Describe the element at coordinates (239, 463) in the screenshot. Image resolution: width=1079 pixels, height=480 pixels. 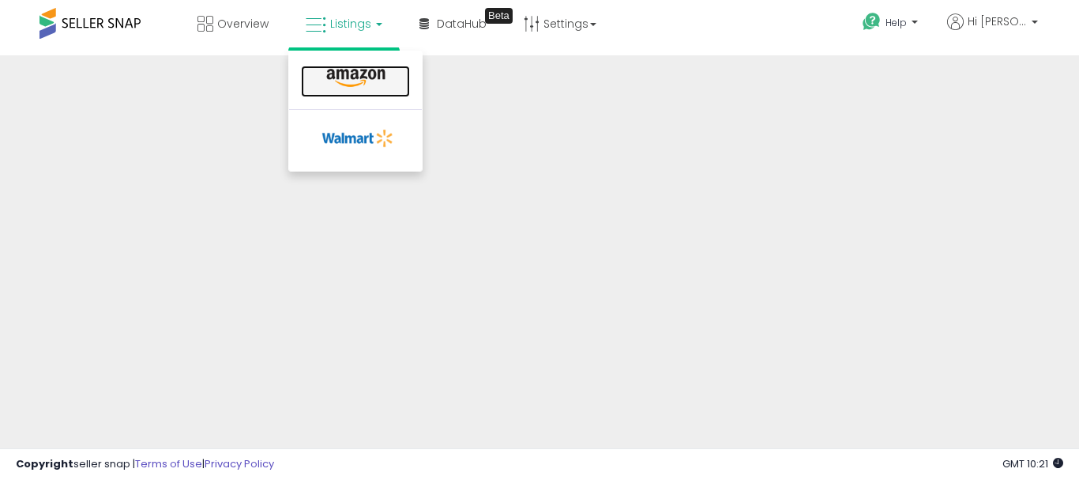
I see `a: Privacy Policy` at that location.